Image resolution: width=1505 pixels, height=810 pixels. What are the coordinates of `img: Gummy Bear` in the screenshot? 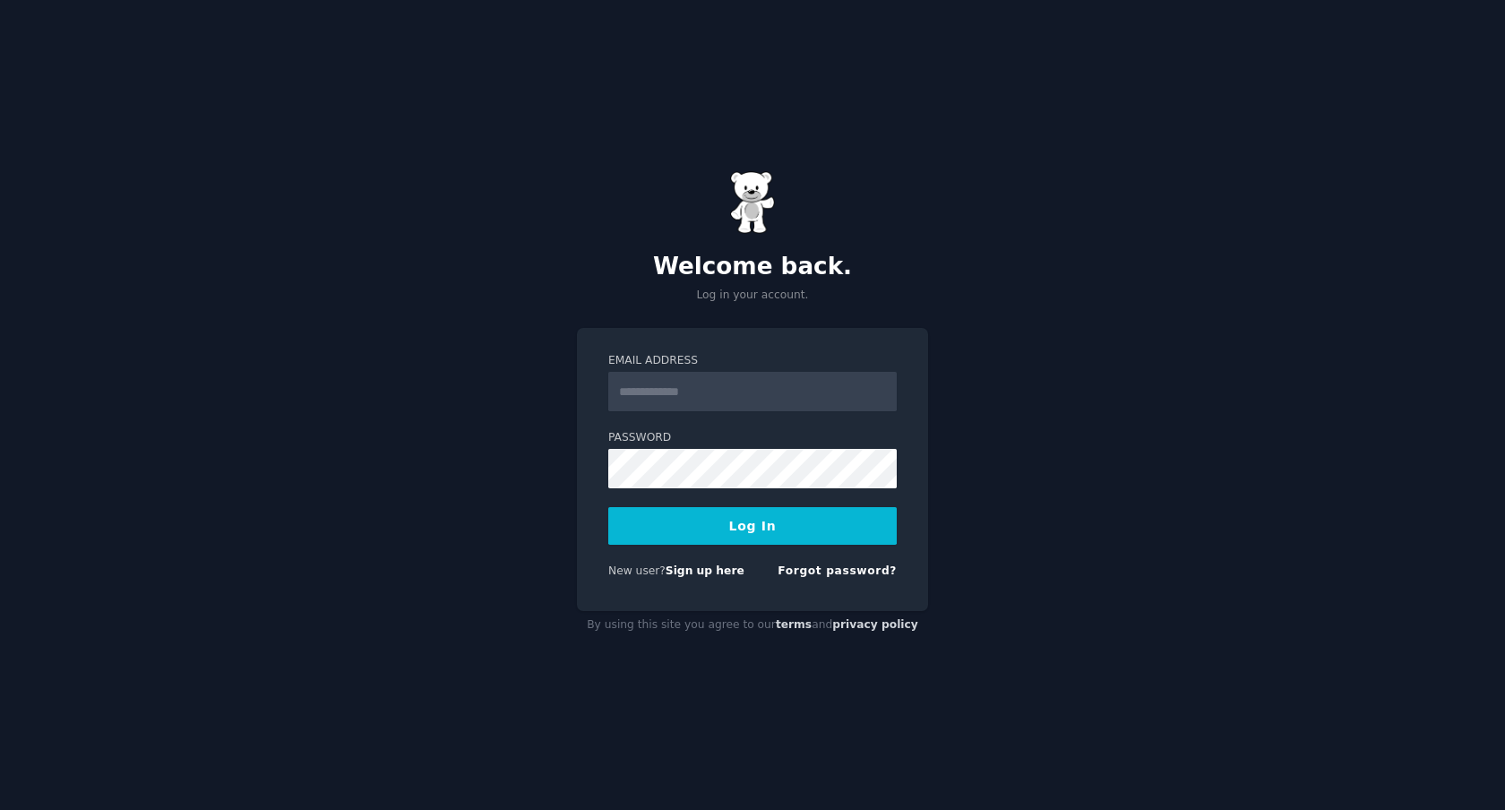 It's located at (752, 202).